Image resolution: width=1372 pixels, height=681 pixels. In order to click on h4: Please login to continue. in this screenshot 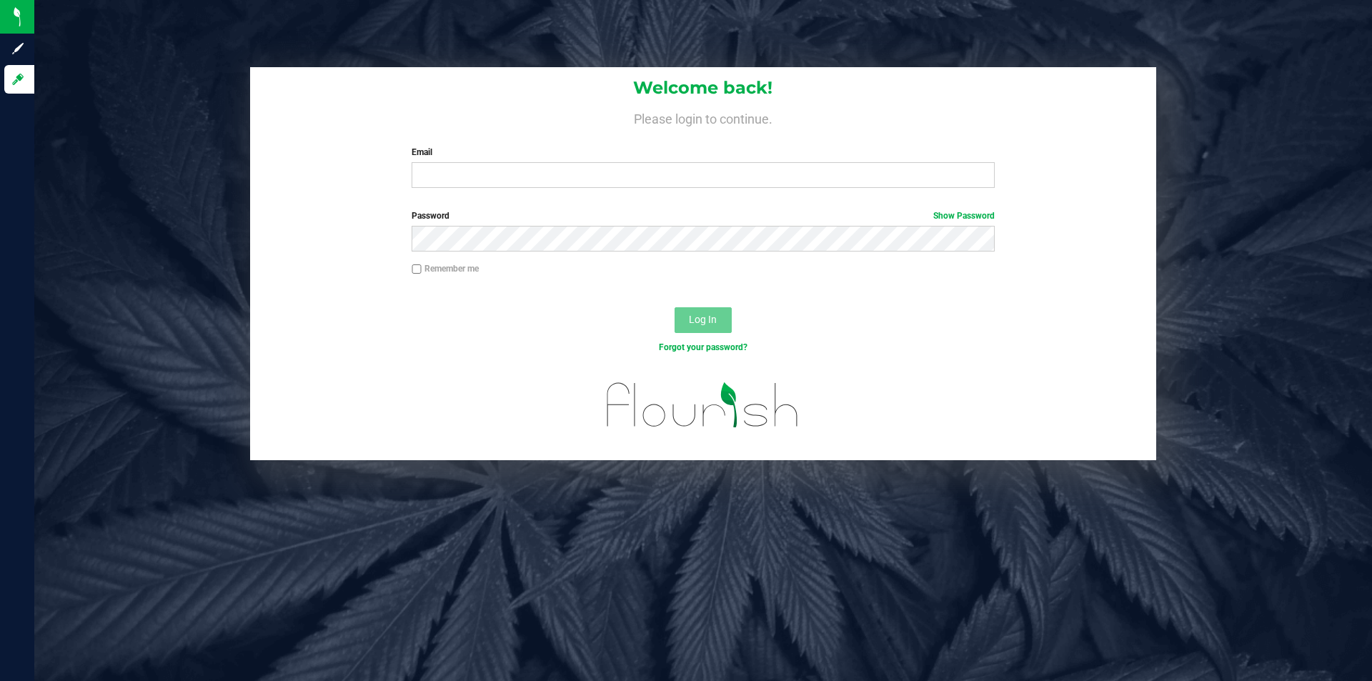, I will do `click(703, 117)`.